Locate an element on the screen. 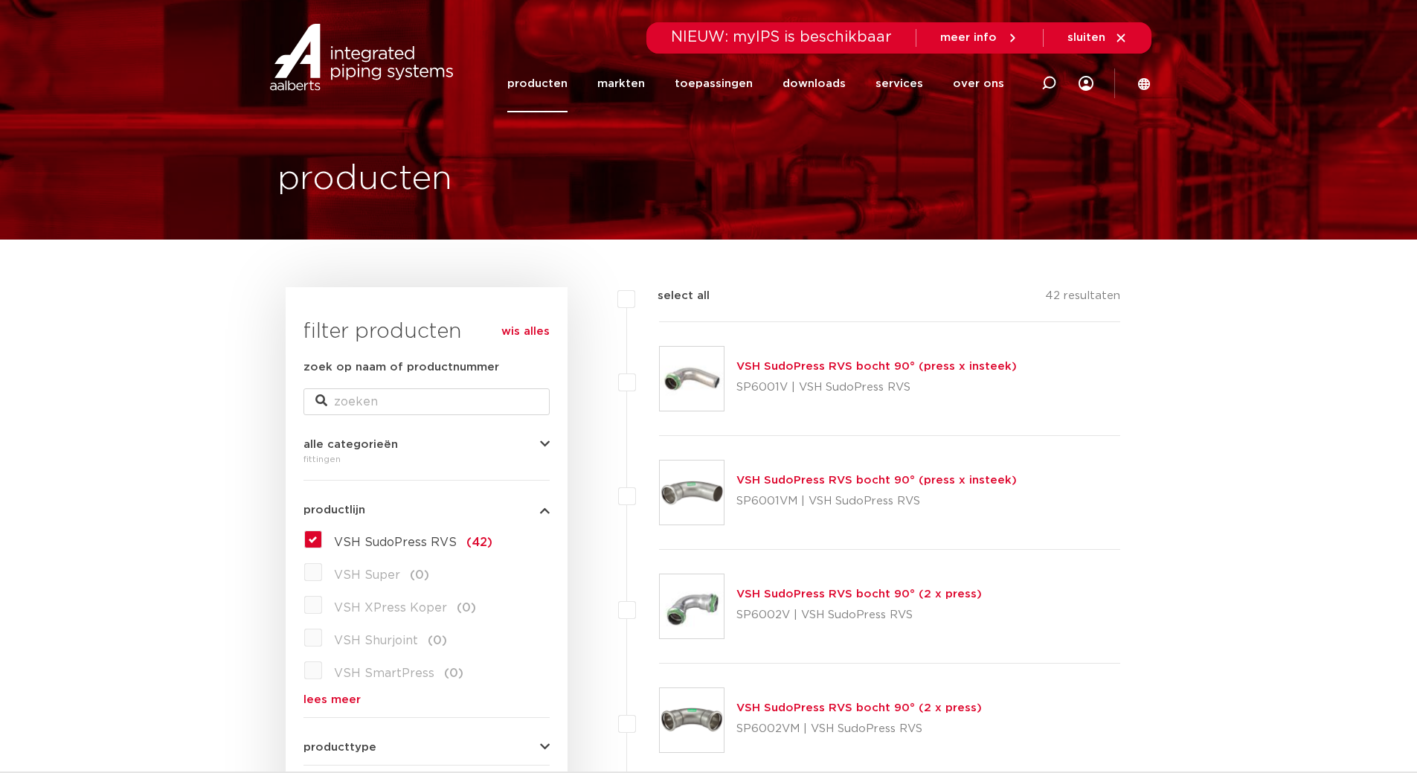 Image resolution: width=1417 pixels, height=773 pixels. label: select all is located at coordinates (673, 296).